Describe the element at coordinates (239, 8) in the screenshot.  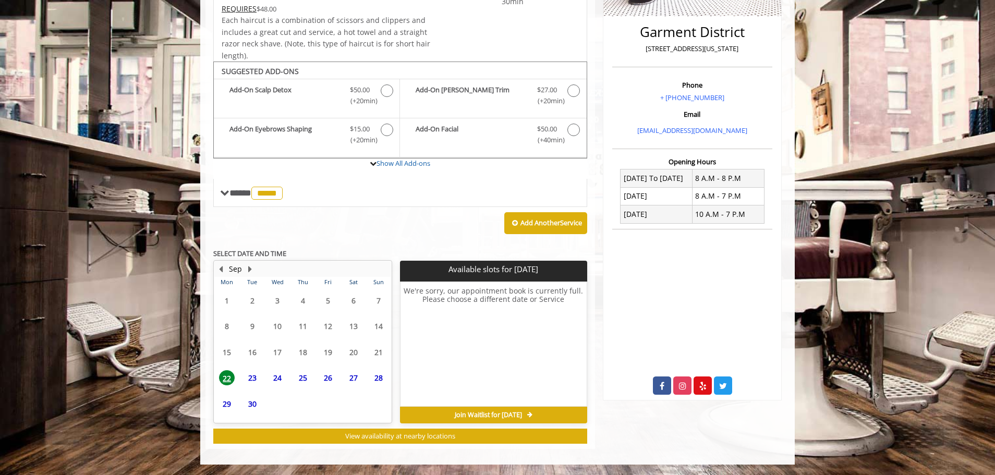
I see `span: This service needs some Advance to be paid before we block your appointment` at that location.